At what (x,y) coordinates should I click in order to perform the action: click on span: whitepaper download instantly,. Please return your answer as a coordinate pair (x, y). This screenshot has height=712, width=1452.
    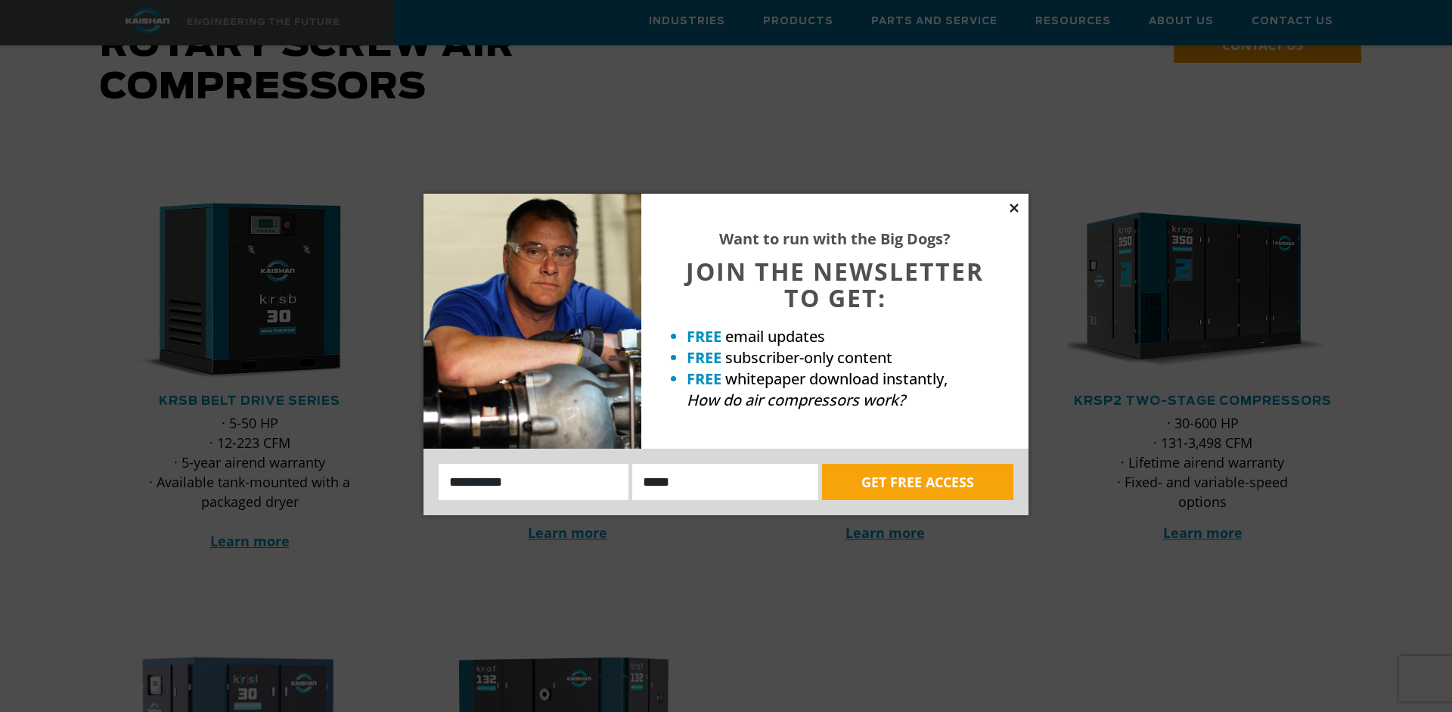
    Looking at the image, I should click on (836, 378).